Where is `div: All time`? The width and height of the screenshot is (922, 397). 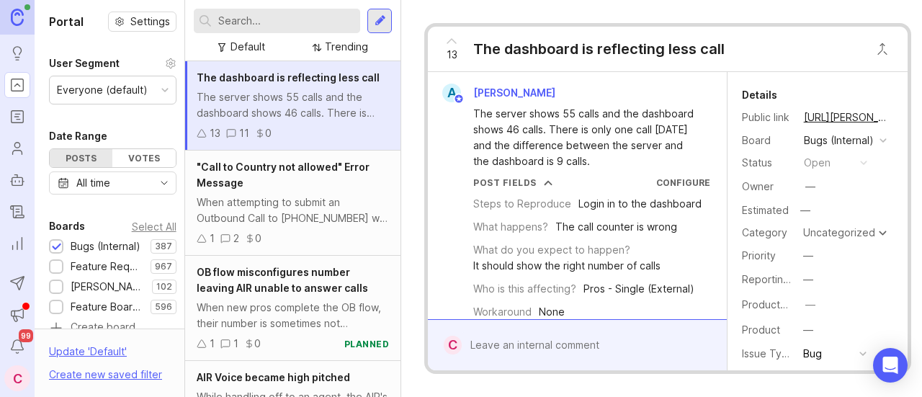 div: All time is located at coordinates (93, 183).